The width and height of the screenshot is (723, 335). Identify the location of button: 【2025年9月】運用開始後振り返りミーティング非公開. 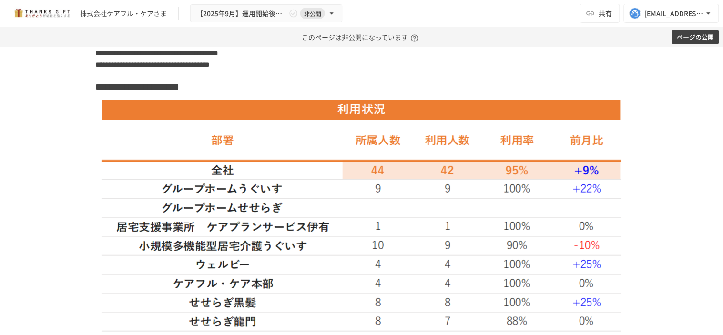
(267, 13).